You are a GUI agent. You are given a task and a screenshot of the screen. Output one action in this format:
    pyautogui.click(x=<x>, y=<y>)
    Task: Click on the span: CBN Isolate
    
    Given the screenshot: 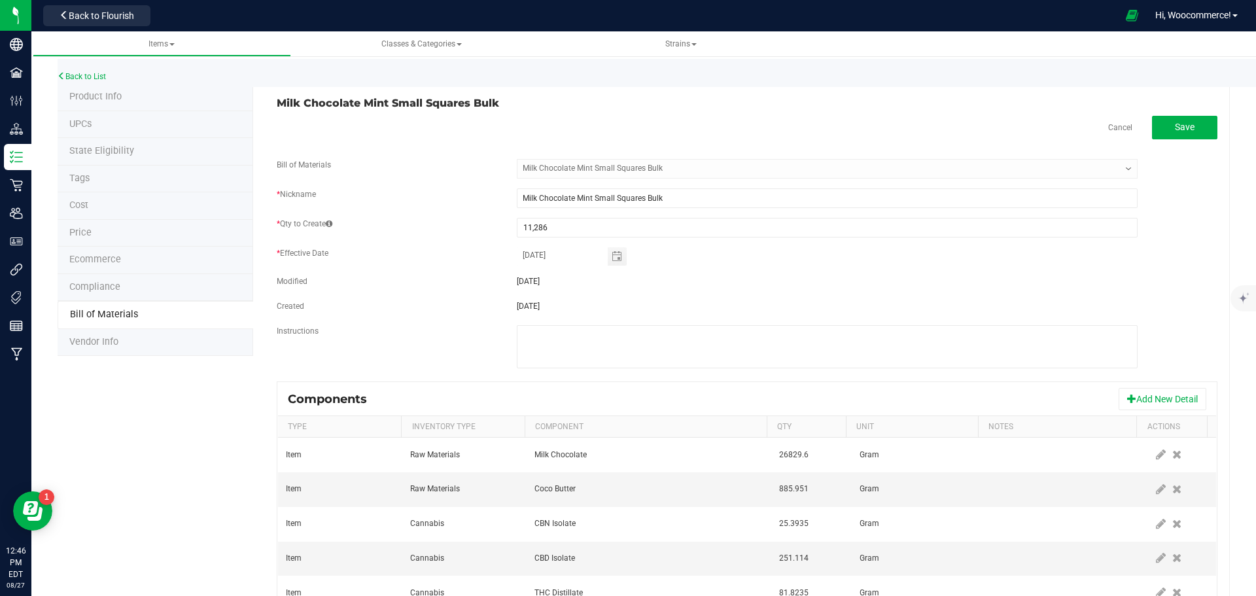 What is the action you would take?
    pyautogui.click(x=555, y=523)
    